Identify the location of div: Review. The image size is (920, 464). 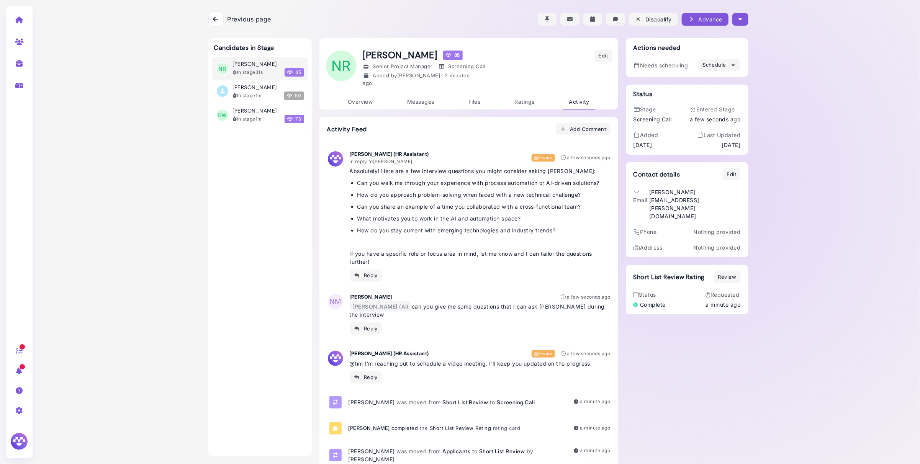
(727, 277).